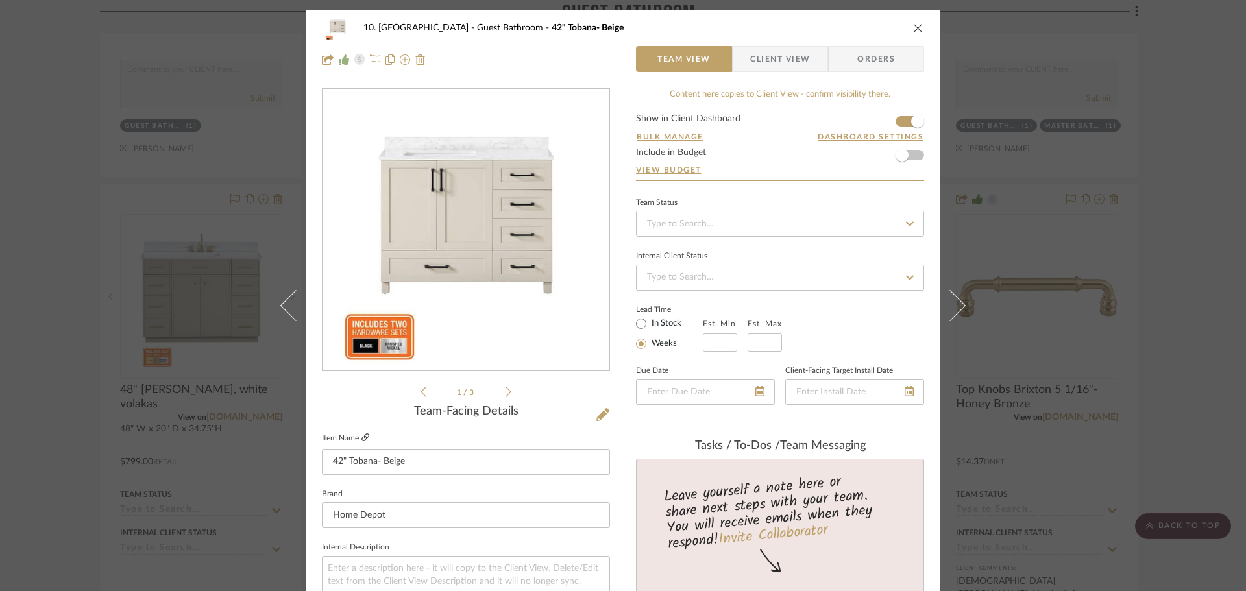 This screenshot has width=1246, height=591. What do you see at coordinates (670, 137) in the screenshot?
I see `button: Bulk Manage` at bounding box center [670, 137].